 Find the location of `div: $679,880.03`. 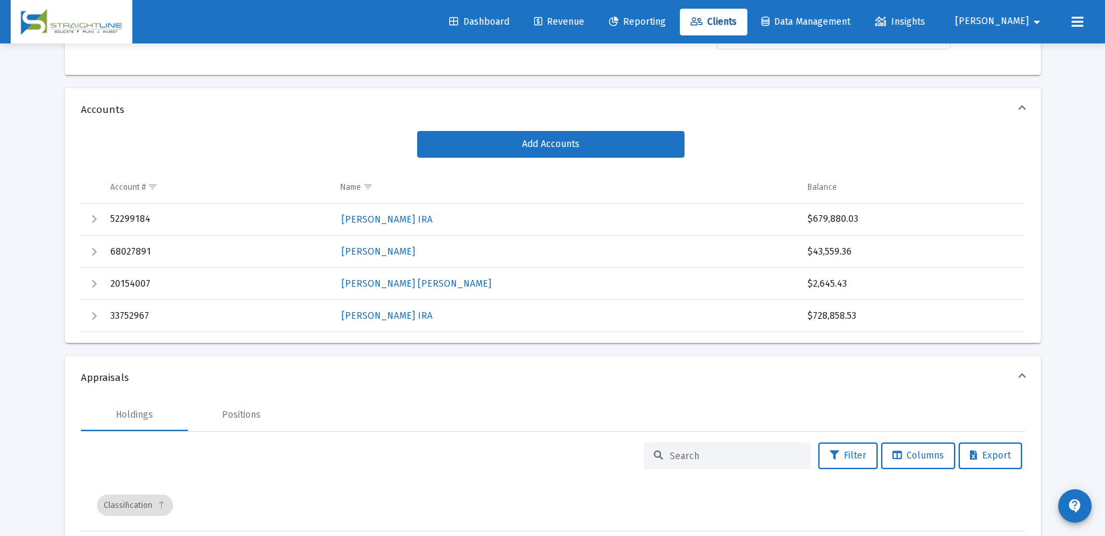

div: $679,880.03 is located at coordinates (909, 219).